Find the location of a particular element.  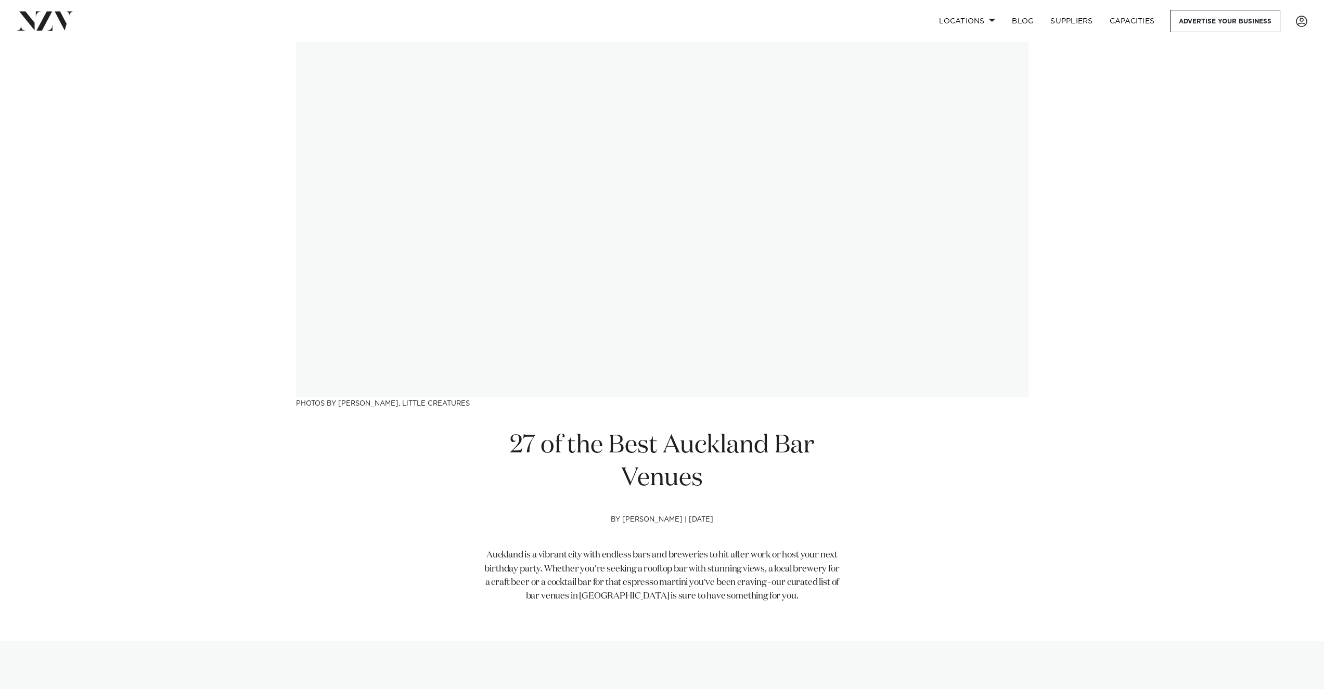

a: SUPPLIERS is located at coordinates (1071, 21).